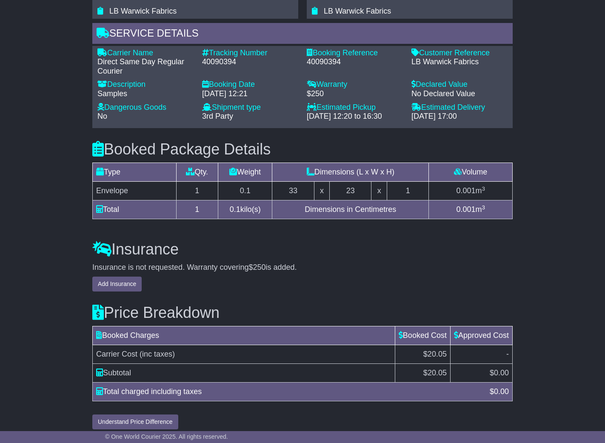 Image resolution: width=605 pixels, height=443 pixels. I want to click on span: Carrier Cost, so click(117, 354).